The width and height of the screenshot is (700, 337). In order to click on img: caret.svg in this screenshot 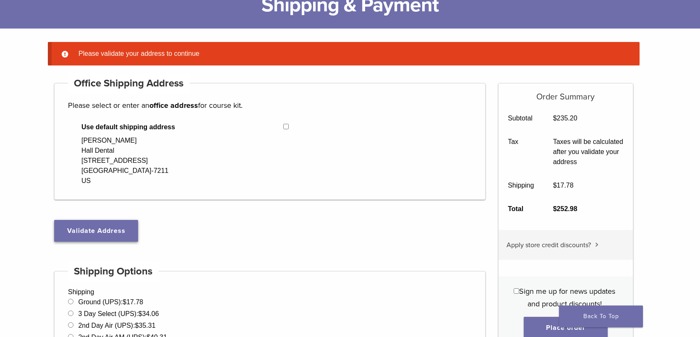, I will do `click(597, 245)`.